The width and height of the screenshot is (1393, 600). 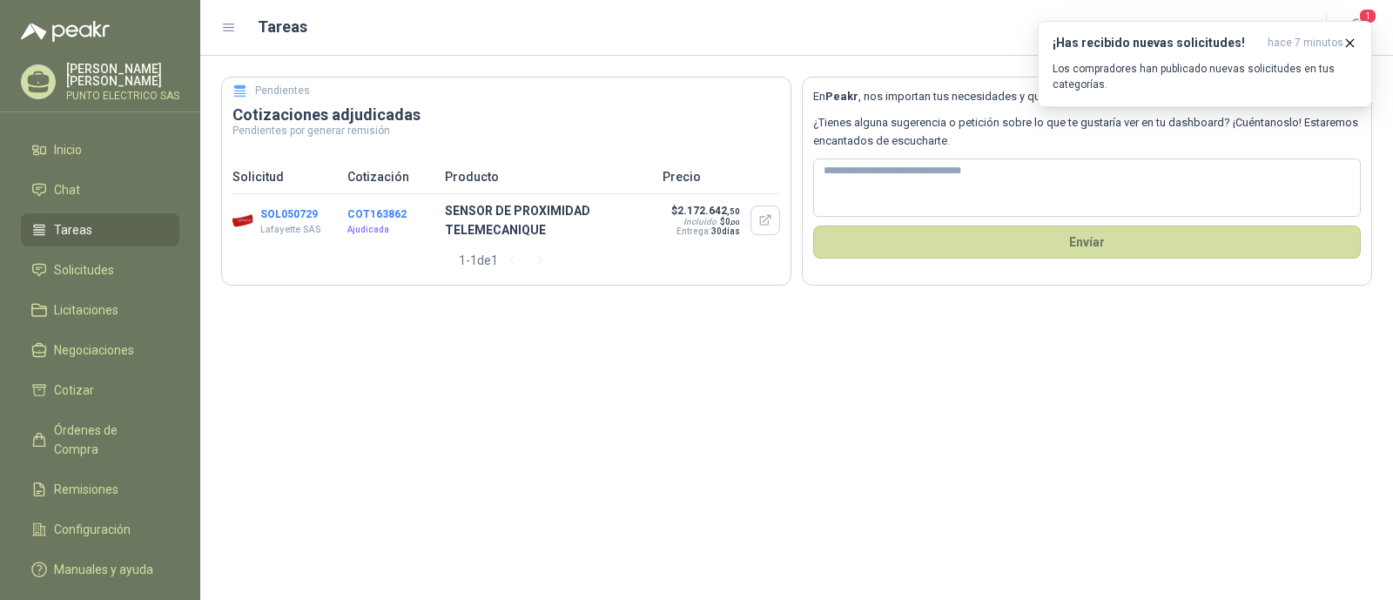 What do you see at coordinates (282, 27) in the screenshot?
I see `h1: Tareas` at bounding box center [282, 27].